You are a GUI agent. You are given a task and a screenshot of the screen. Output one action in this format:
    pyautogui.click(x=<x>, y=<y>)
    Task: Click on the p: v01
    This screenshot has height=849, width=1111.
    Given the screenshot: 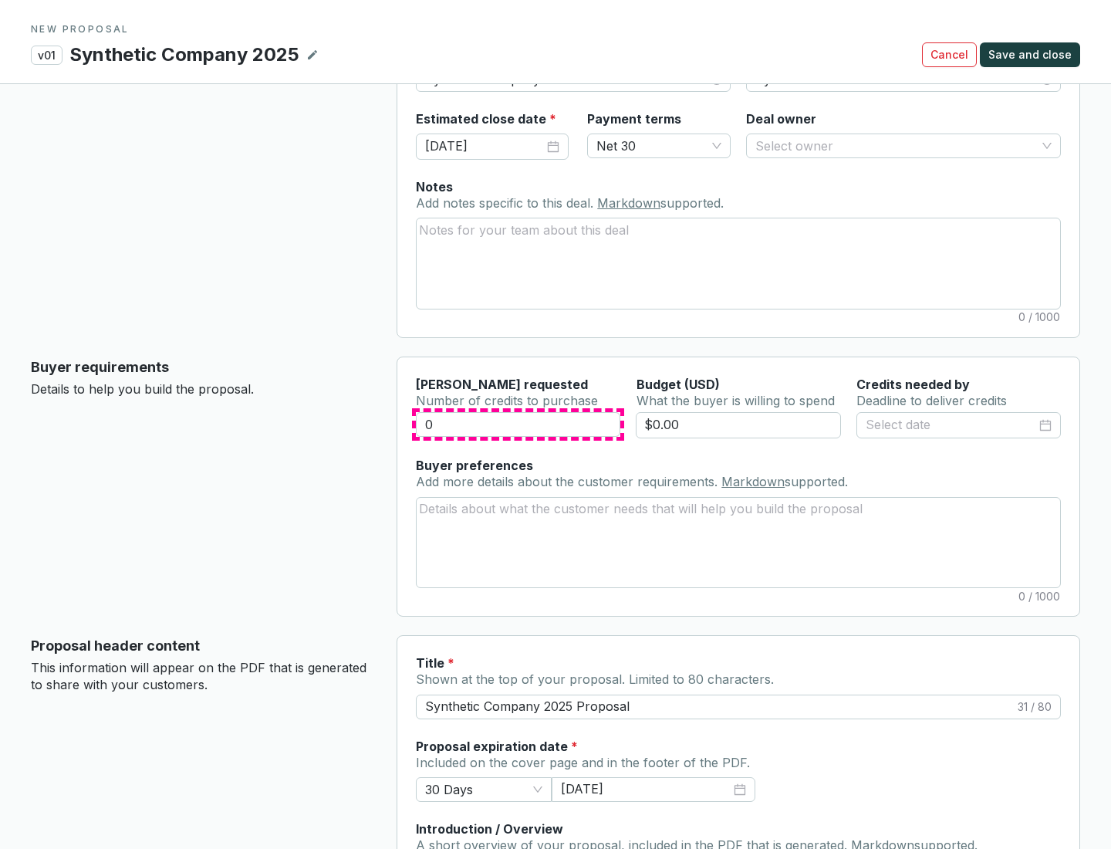 What is the action you would take?
    pyautogui.click(x=46, y=55)
    